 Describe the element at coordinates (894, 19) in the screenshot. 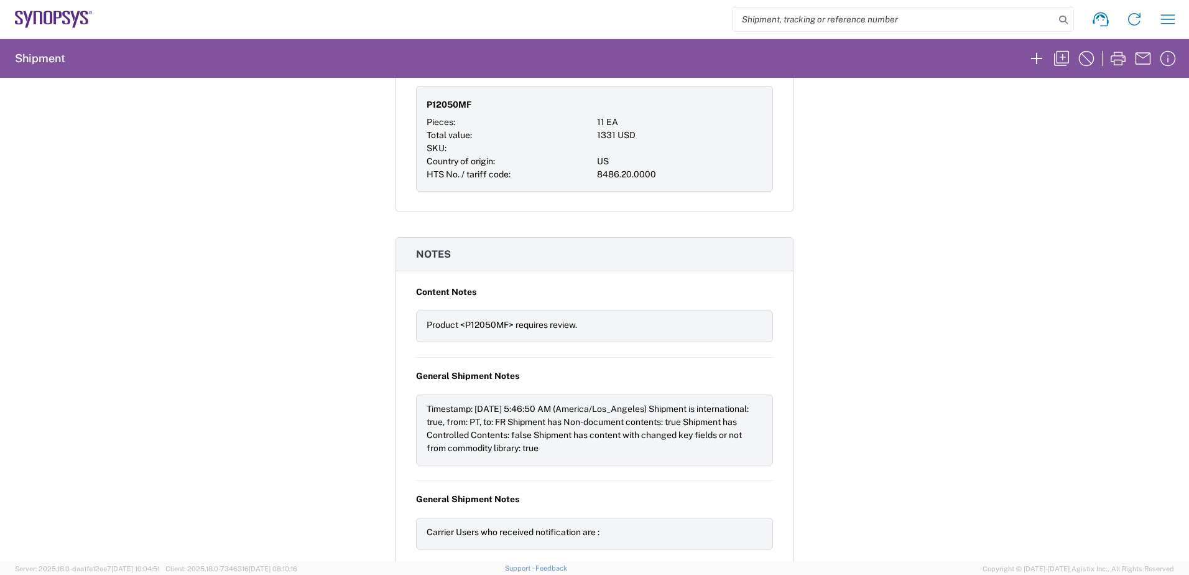

I see `input: Shipment, tracking or reference number` at that location.